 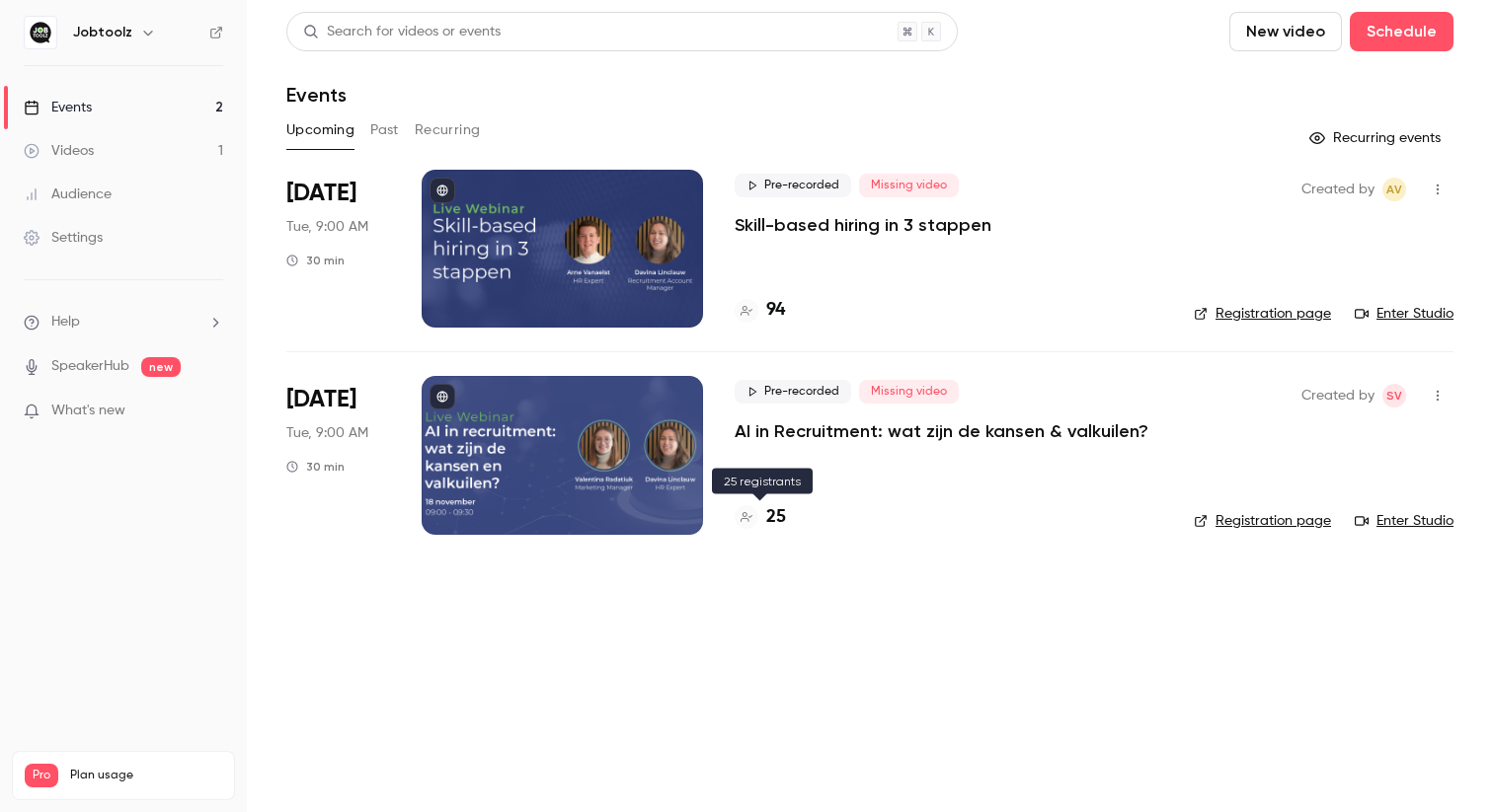 What do you see at coordinates (41, 33) in the screenshot?
I see `img: Jobtoolz` at bounding box center [41, 33].